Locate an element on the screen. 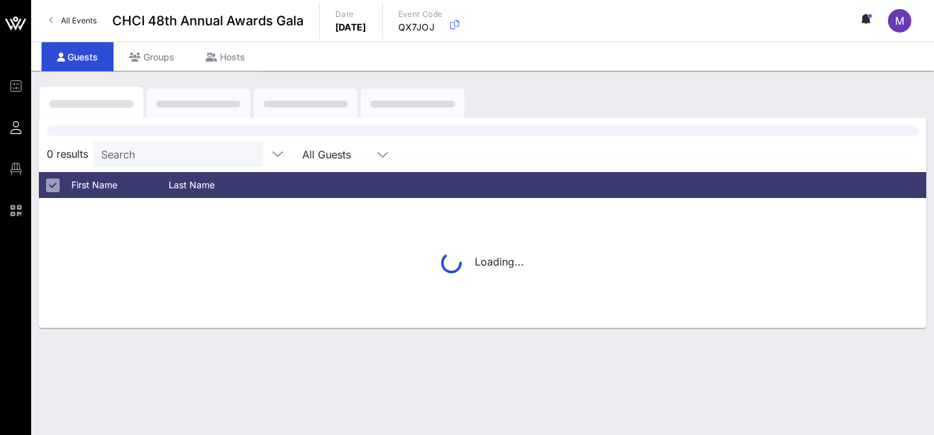 The width and height of the screenshot is (934, 435). div: First Name is located at coordinates (120, 185).